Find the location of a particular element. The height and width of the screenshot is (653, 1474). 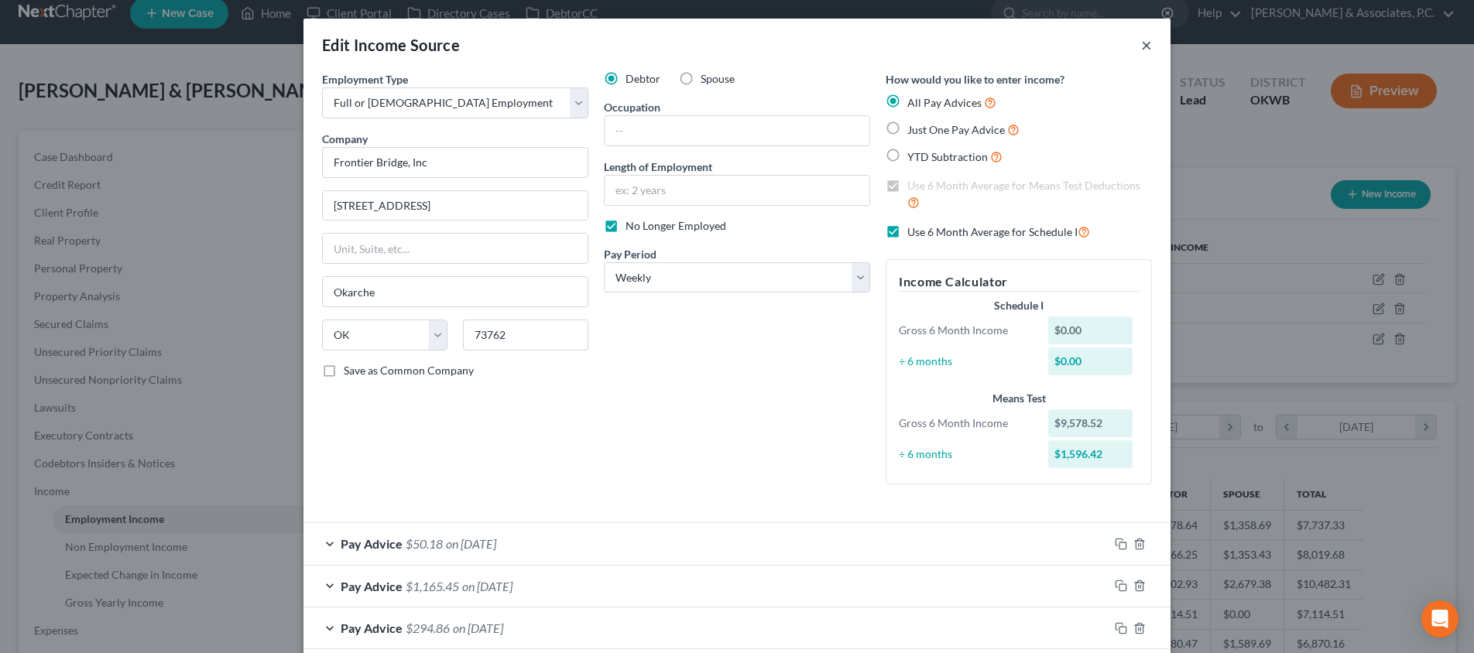

div: Means Test is located at coordinates (1019, 399).